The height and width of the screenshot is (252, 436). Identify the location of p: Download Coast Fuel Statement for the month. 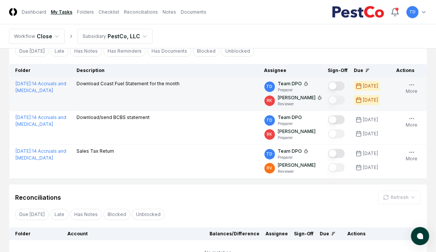
(128, 84).